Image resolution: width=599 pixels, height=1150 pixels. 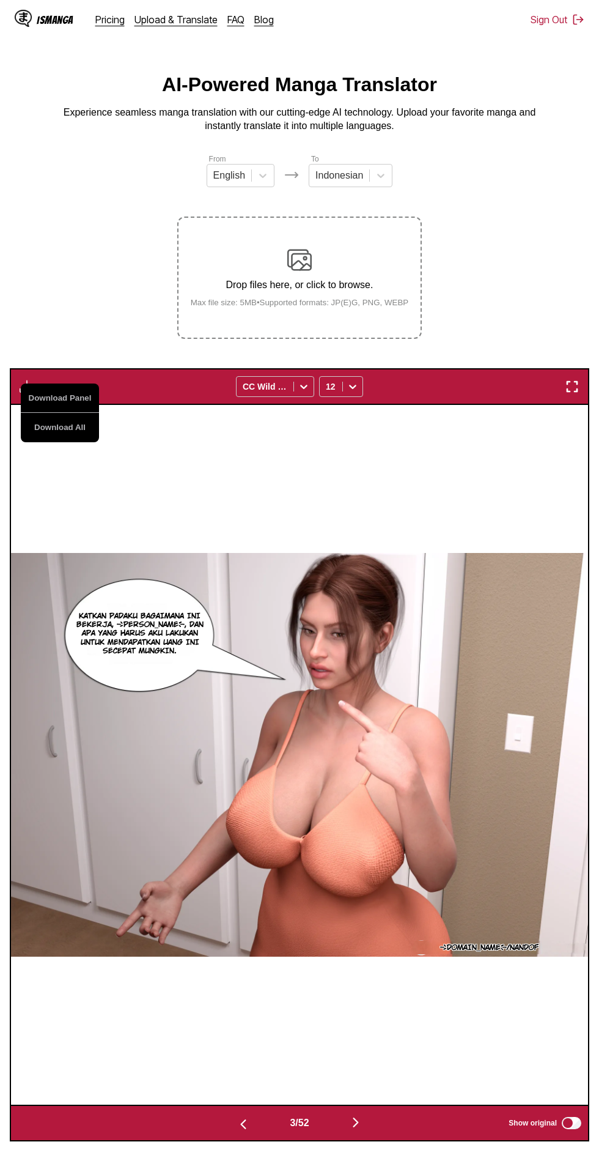 What do you see at coordinates (572, 1123) in the screenshot?
I see `input: Show original` at bounding box center [572, 1123].